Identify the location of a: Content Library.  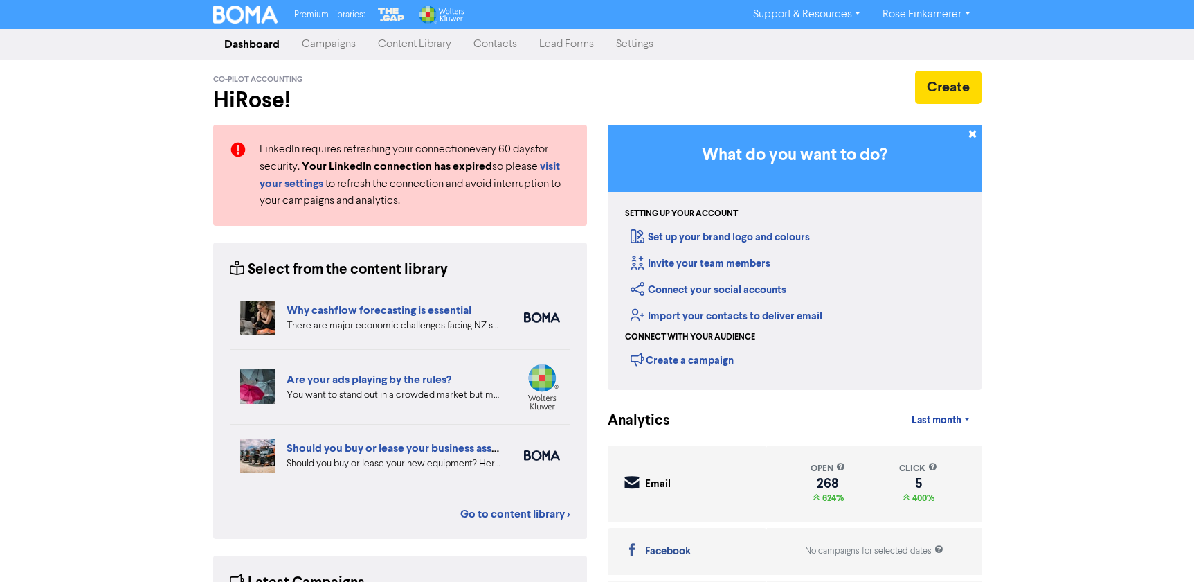
(415, 44).